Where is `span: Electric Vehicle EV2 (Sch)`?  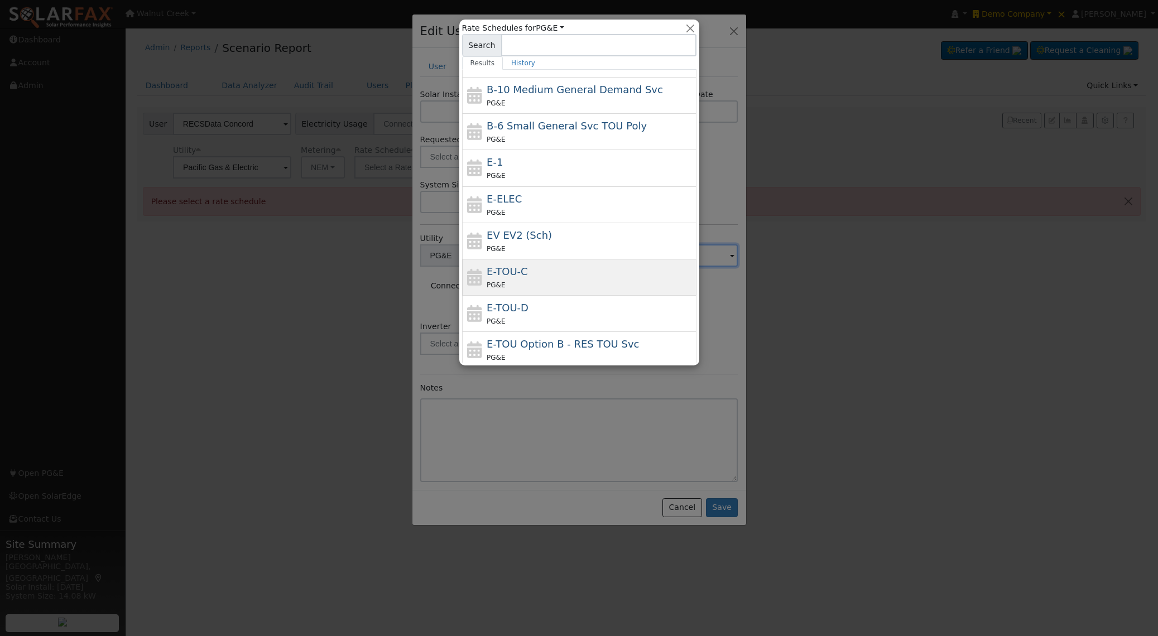
span: Electric Vehicle EV2 (Sch) is located at coordinates (519, 235).